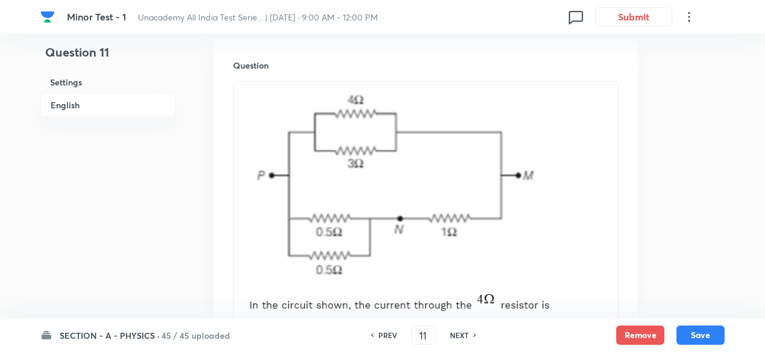  Describe the element at coordinates (426, 320) in the screenshot. I see `img: 29-08-25-06:04:08-AM` at that location.